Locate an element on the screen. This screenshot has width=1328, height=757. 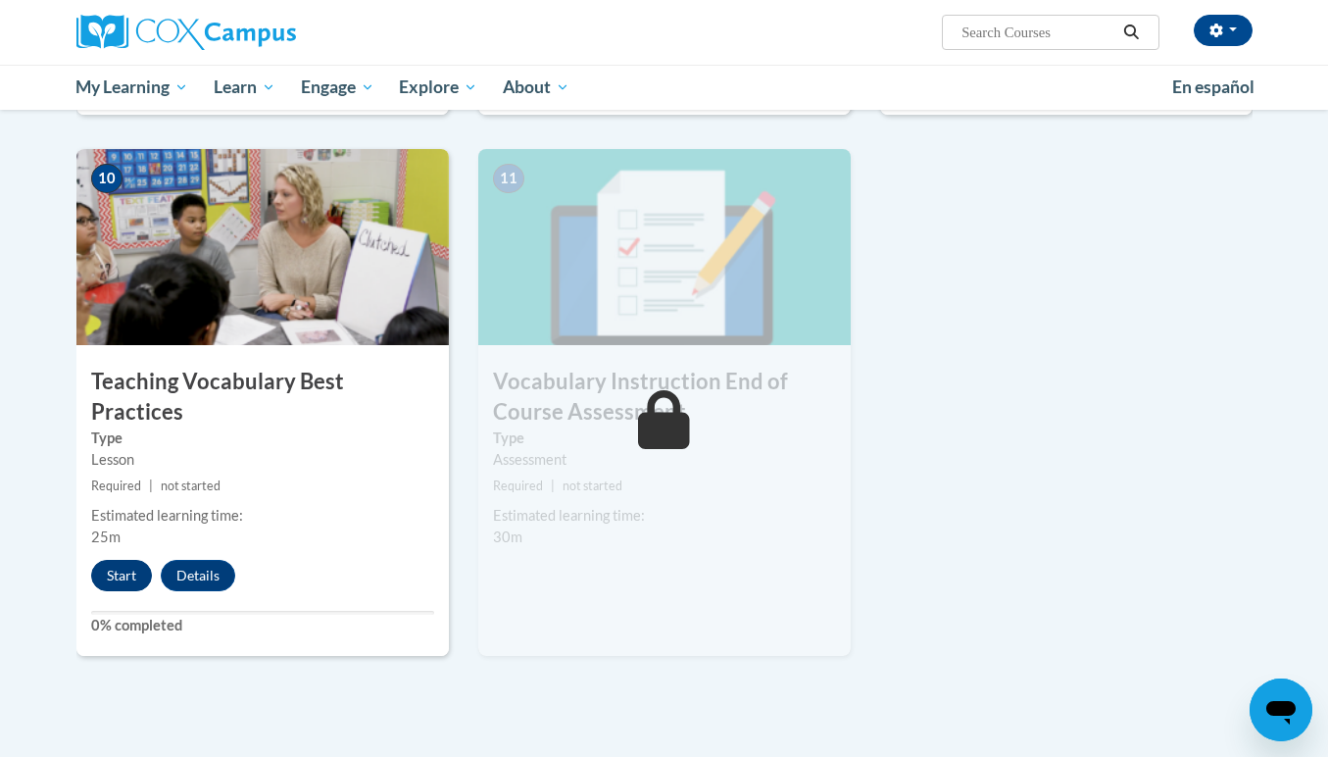
h3: Vocabulary Instruction End of Course Assessment is located at coordinates (665, 397).